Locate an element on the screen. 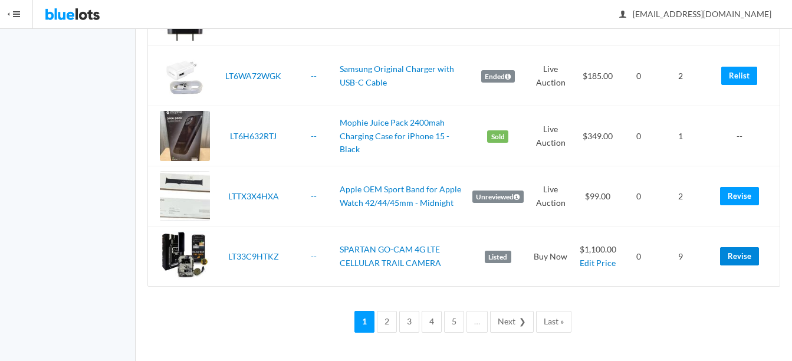  a: SPARTAN GO-CAM 4G LTE CELLULAR TRAIL CAMERA is located at coordinates (391, 256).